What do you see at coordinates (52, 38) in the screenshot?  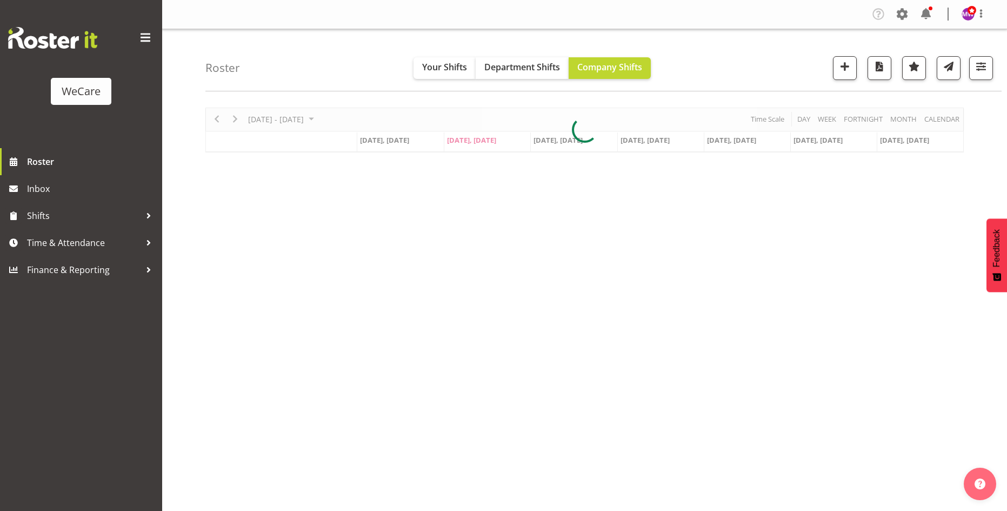 I see `img: Rosterit website logo` at bounding box center [52, 38].